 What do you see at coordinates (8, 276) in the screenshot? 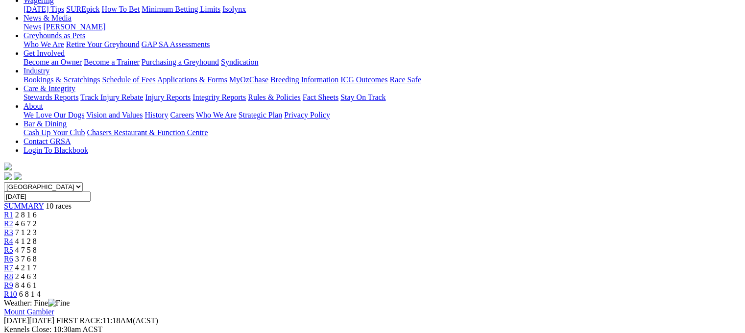
I see `a: R8` at bounding box center [8, 276].